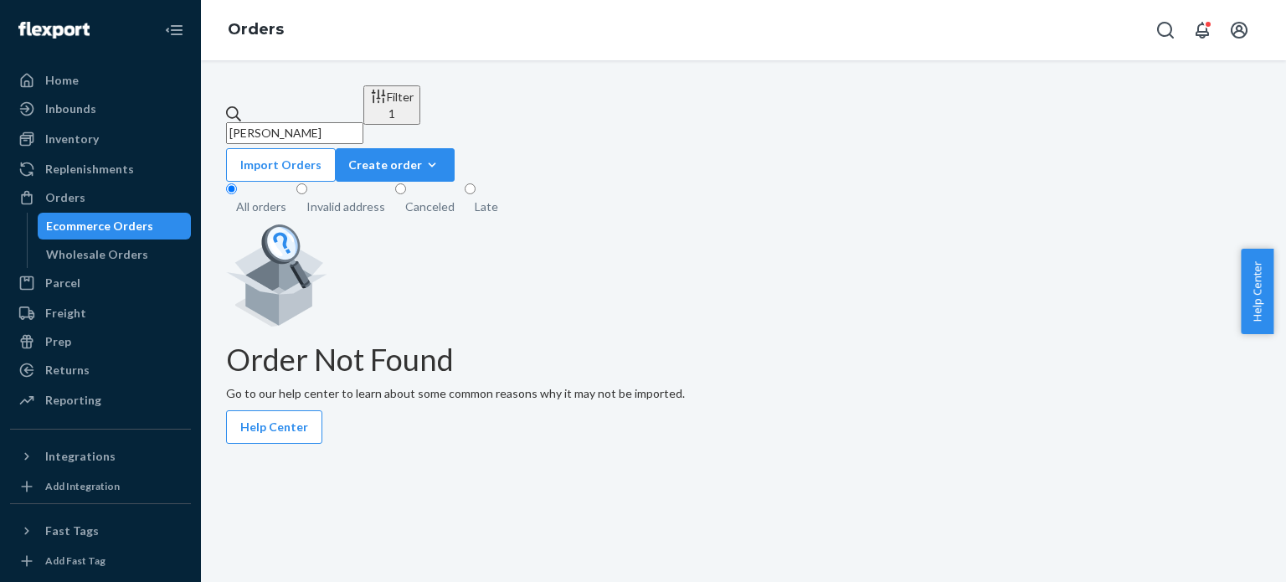  What do you see at coordinates (97, 255) in the screenshot?
I see `div: Wholesale Orders` at bounding box center [97, 255].